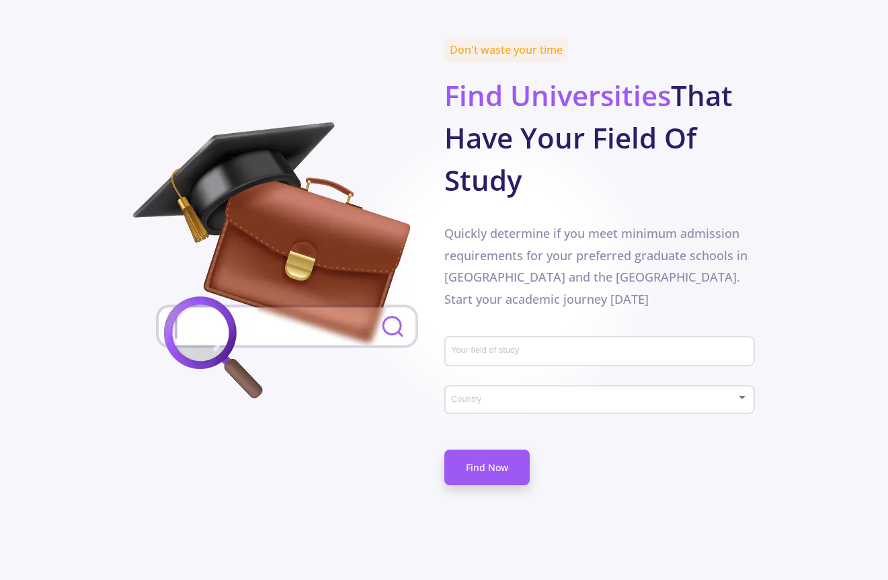 This screenshot has height=580, width=888. Describe the element at coordinates (506, 50) in the screenshot. I see `span: Don't waste your time` at that location.